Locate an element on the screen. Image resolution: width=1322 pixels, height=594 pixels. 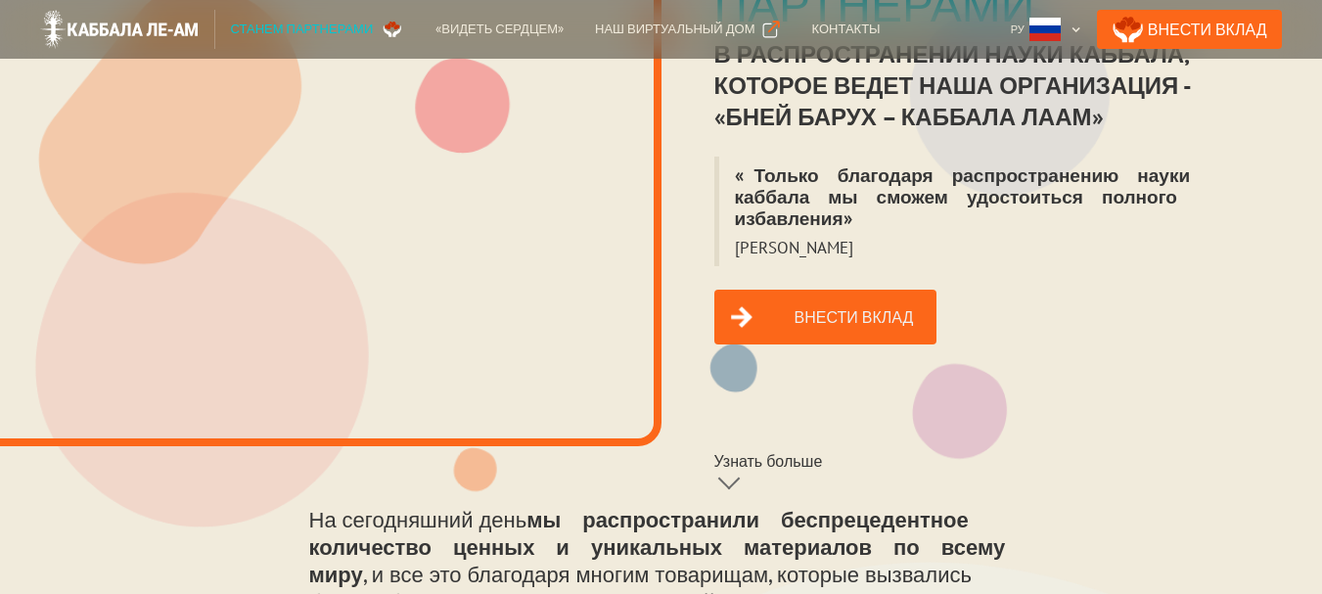
a: Узнать больше is located at coordinates (826, 476).